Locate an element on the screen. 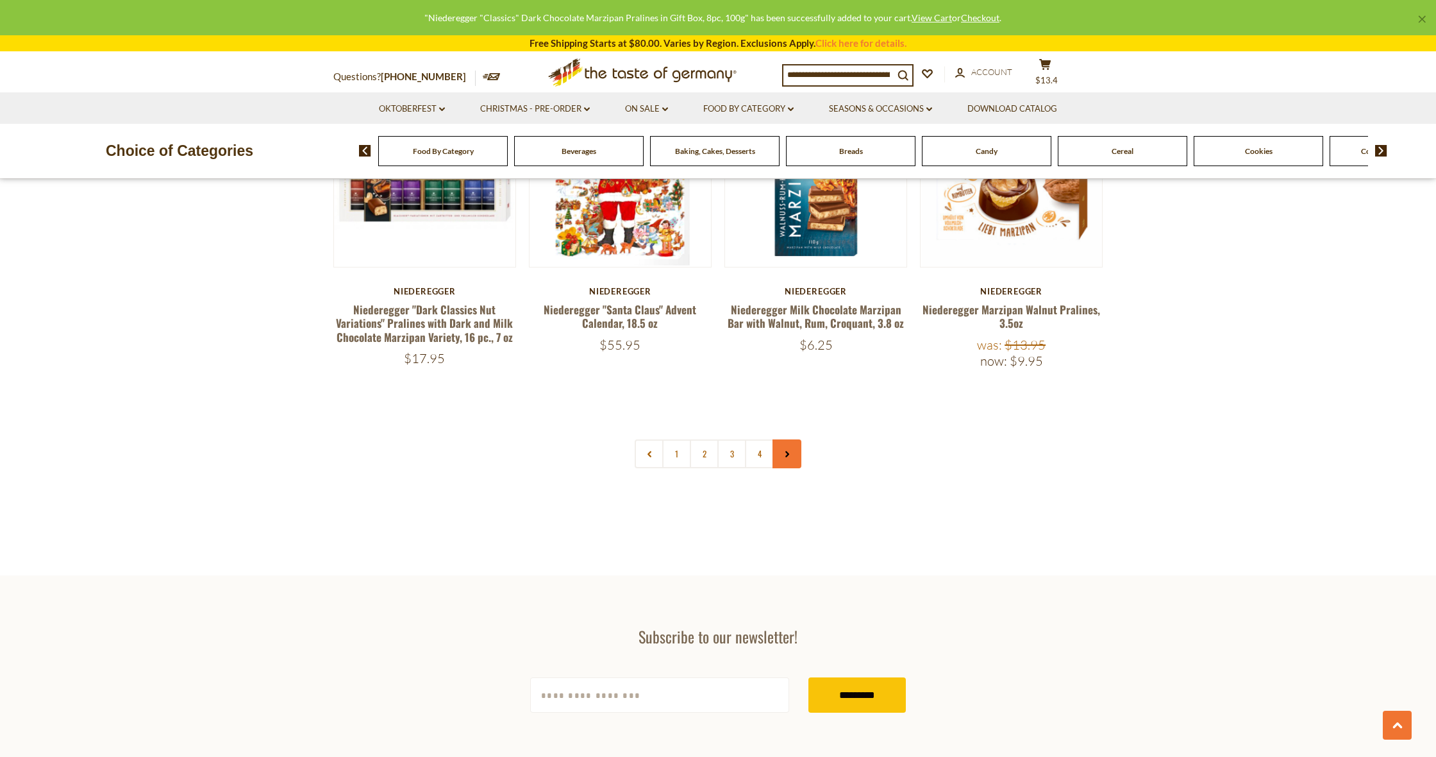  a: Account is located at coordinates (983, 72).